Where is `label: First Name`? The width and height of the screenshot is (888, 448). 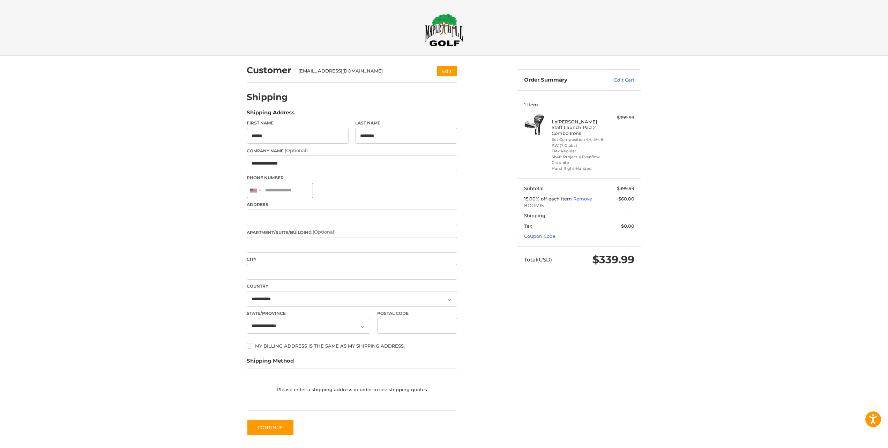 label: First Name is located at coordinates (298, 123).